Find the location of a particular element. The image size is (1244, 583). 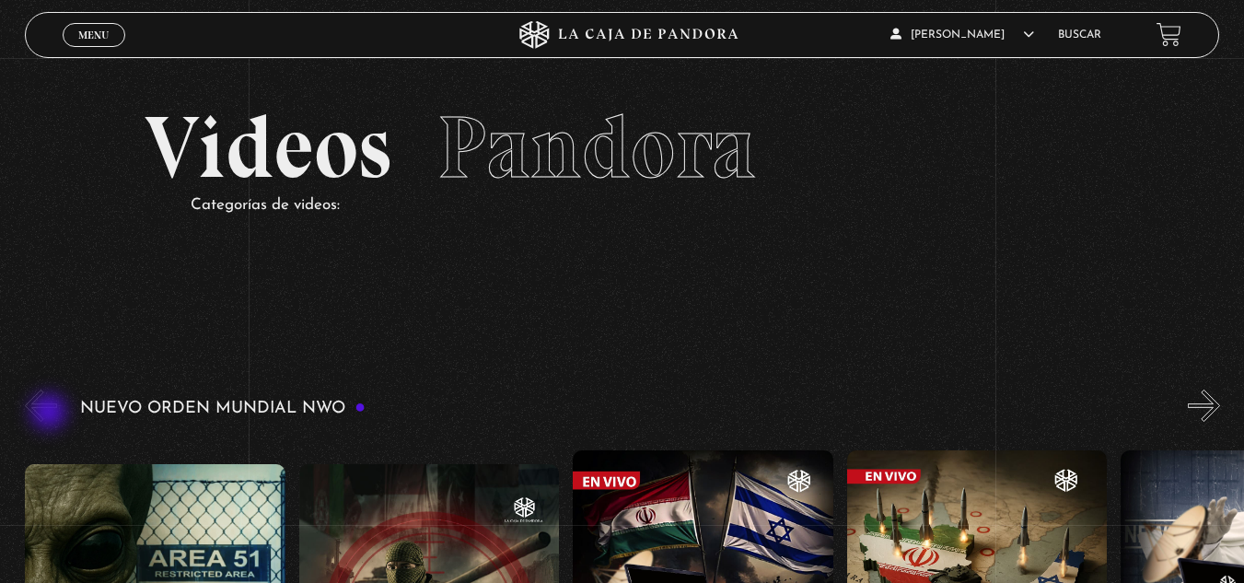

button: Previous is located at coordinates (41, 405).